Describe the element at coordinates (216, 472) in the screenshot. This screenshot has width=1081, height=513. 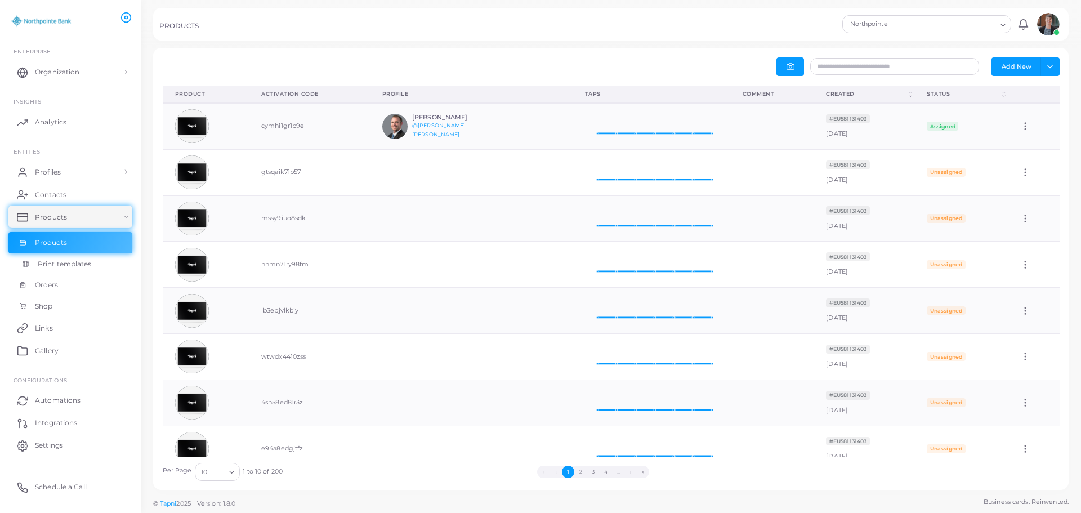
I see `input: Search for option` at that location.